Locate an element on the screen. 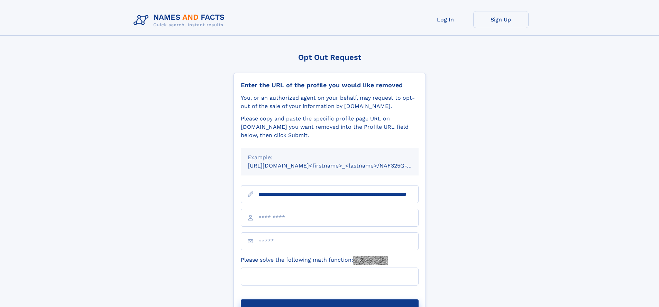 The height and width of the screenshot is (307, 659). div: You, or an authorized agent on your behalf, may request to opt-out of the sale of your informatio... is located at coordinates (329, 102).